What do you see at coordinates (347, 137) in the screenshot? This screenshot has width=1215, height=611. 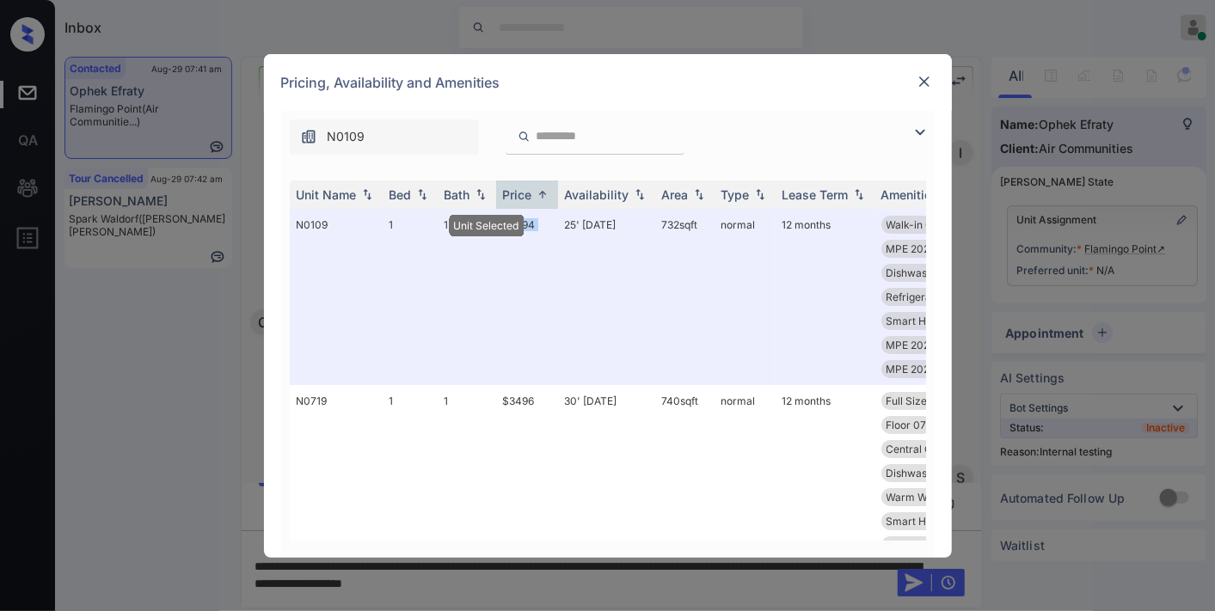 I see `span: N0109` at bounding box center [347, 137].